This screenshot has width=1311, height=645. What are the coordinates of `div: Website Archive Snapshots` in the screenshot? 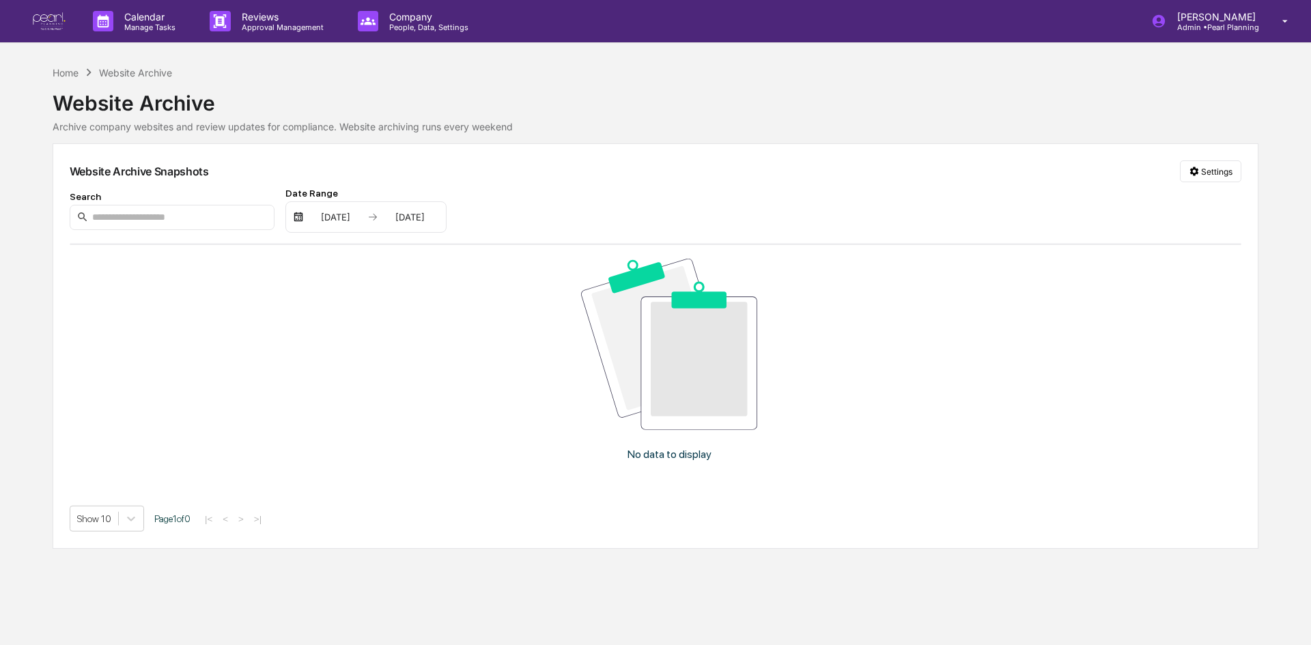 It's located at (139, 171).